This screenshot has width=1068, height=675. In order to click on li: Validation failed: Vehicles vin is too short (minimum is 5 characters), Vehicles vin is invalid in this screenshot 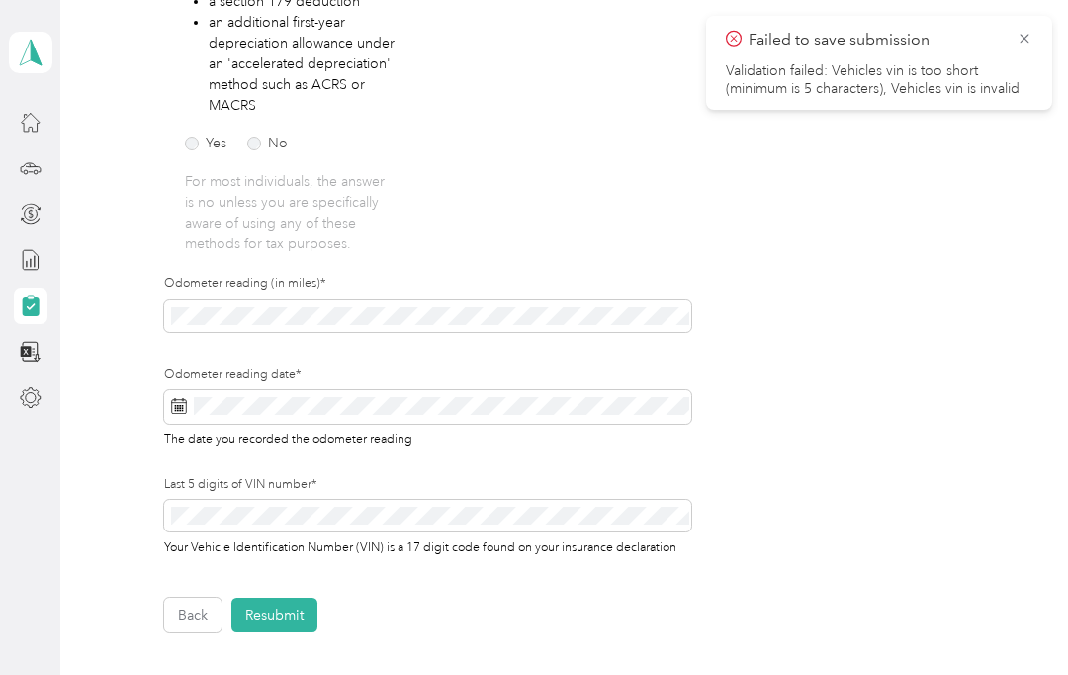, I will do `click(879, 80)`.